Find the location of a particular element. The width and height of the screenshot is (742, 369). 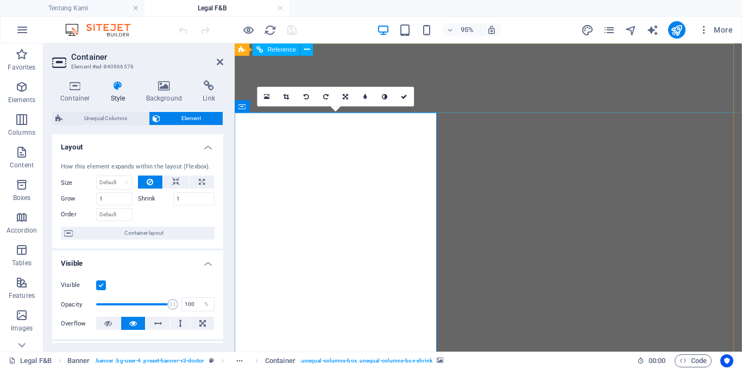

i: This element contains a background is located at coordinates (440, 360).